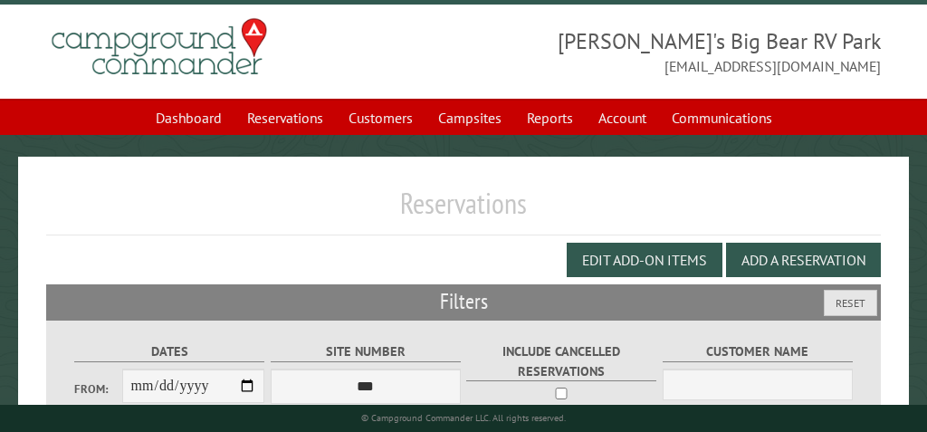 This screenshot has width=927, height=432. I want to click on button: Edit Add-on Items, so click(644, 260).